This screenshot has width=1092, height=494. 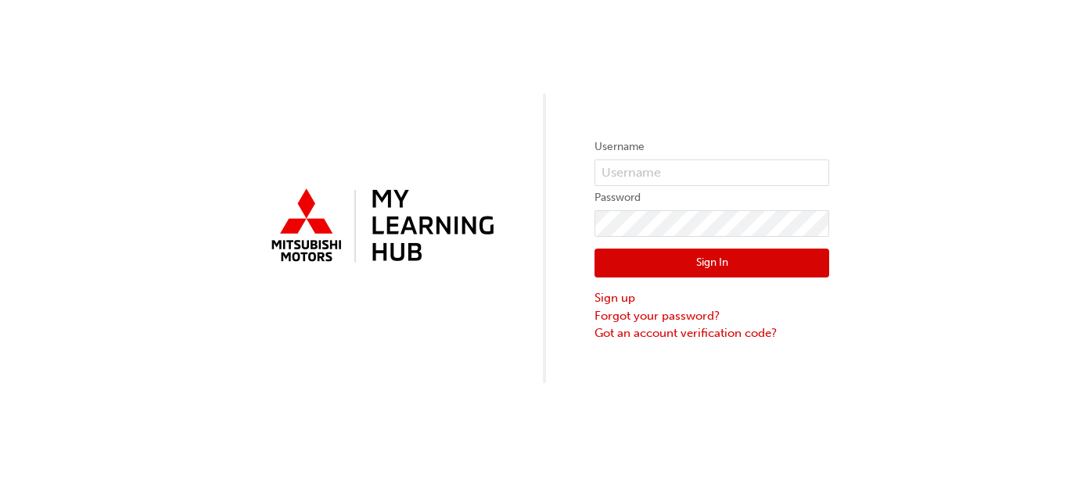 I want to click on img: mmal, so click(x=380, y=227).